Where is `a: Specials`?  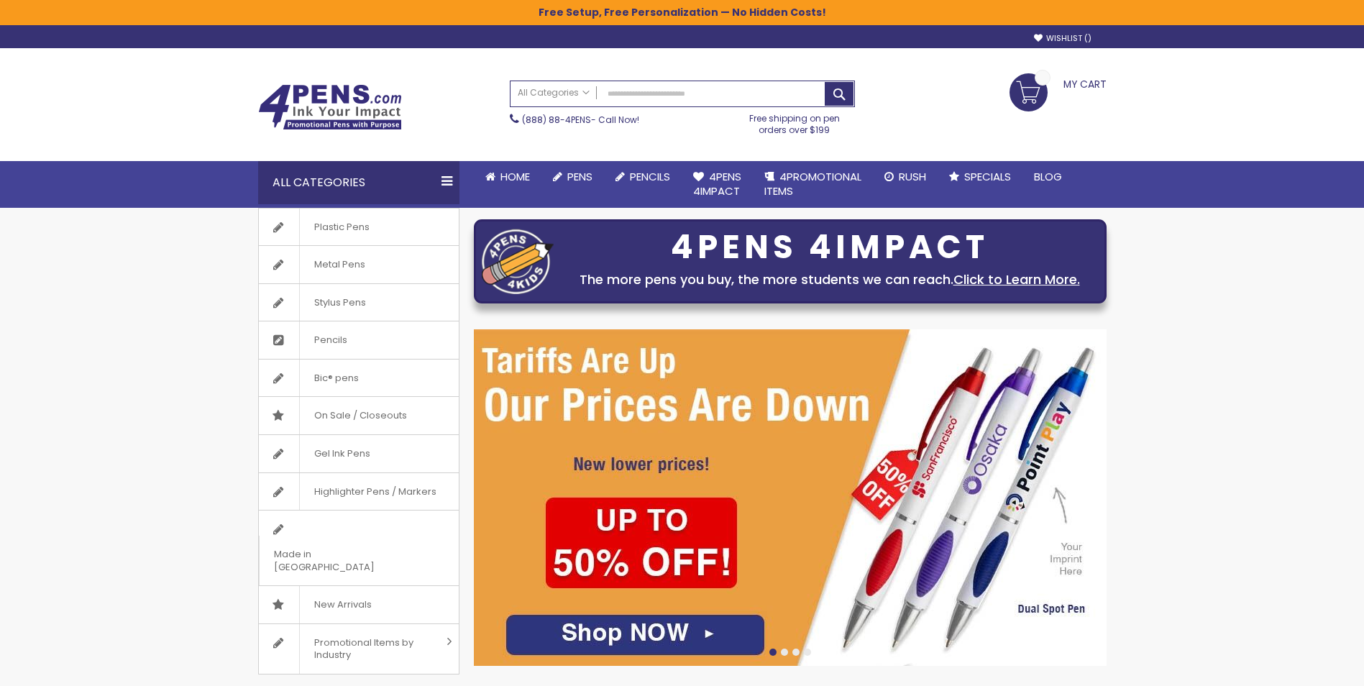 a: Specials is located at coordinates (980, 177).